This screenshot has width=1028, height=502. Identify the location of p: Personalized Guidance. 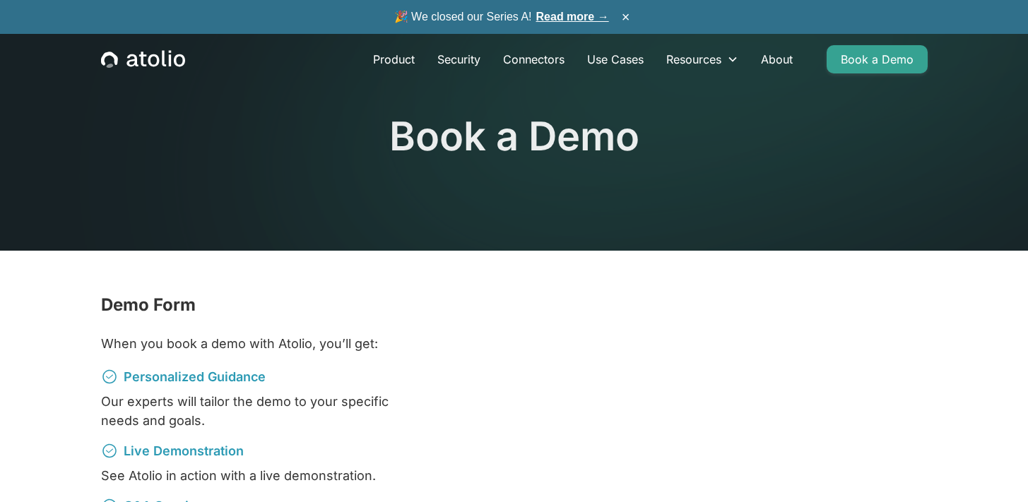
(194, 377).